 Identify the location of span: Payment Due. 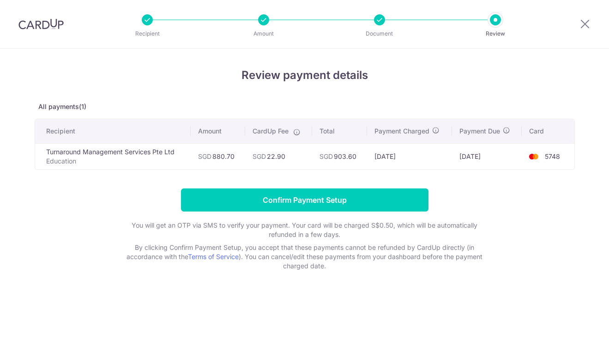
(479, 131).